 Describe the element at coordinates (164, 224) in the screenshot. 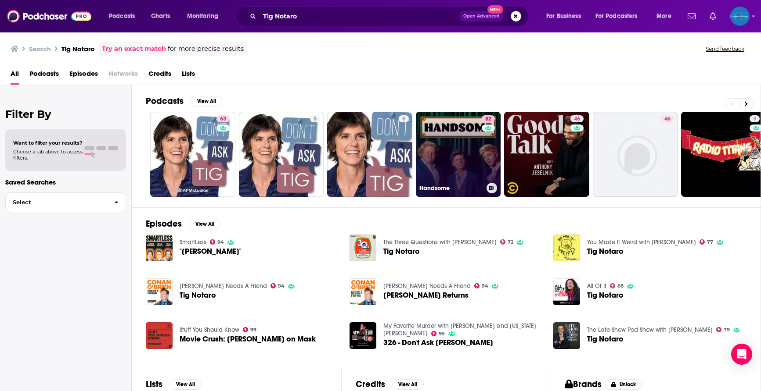

I see `h2: Episodes` at that location.